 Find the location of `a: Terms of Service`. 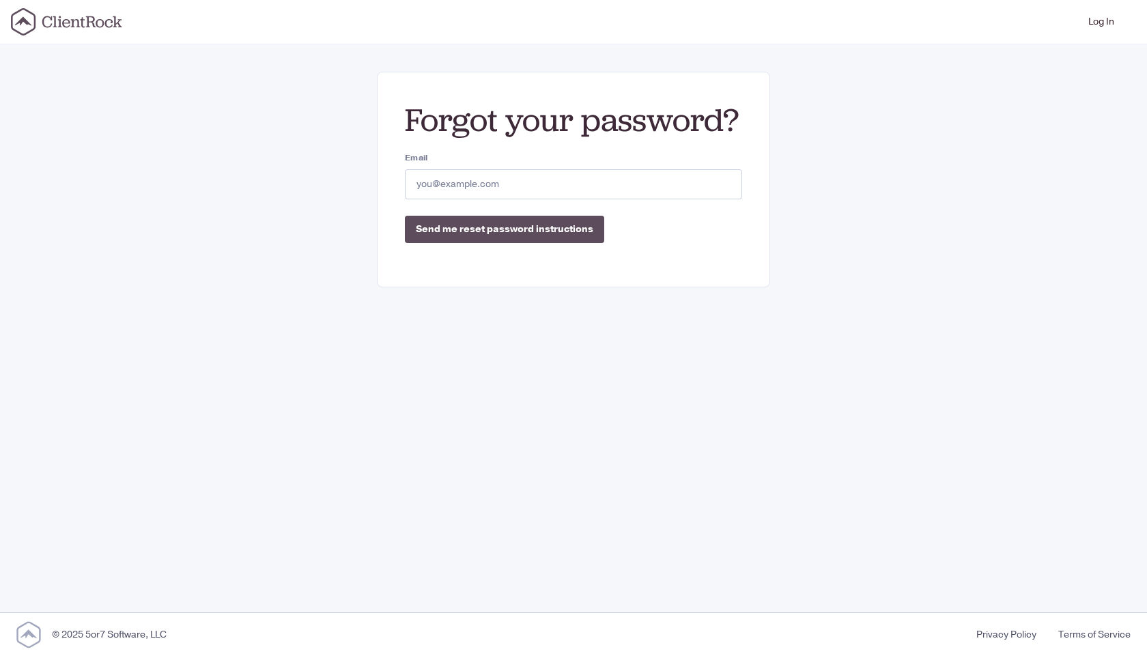

a: Terms of Service is located at coordinates (1089, 634).